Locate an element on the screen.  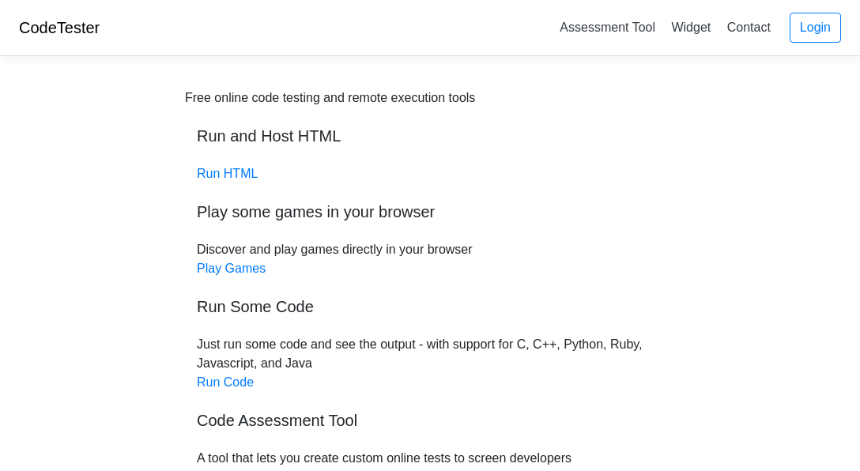
h5: Code Assessment Tool is located at coordinates (430, 421).